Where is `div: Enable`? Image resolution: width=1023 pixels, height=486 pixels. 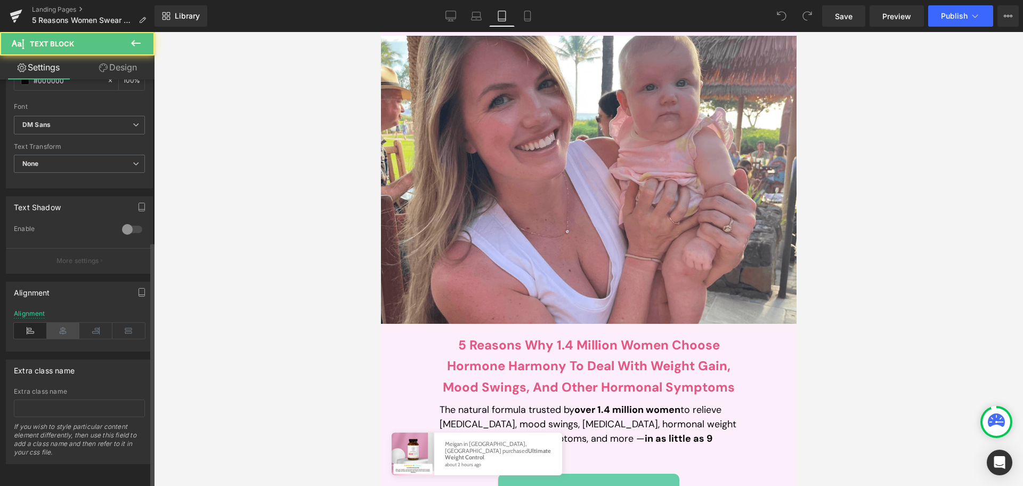
div: Enable is located at coordinates (62, 230).